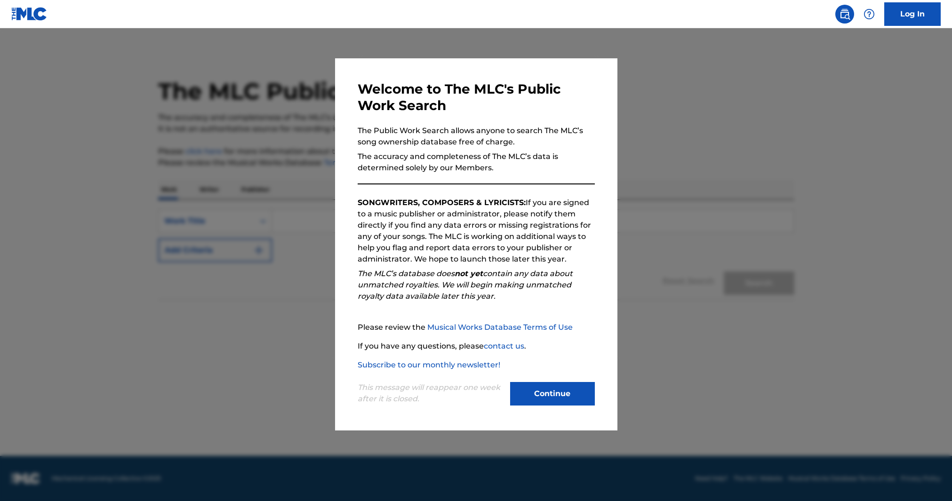  What do you see at coordinates (869, 14) in the screenshot?
I see `div: Help` at bounding box center [869, 14].